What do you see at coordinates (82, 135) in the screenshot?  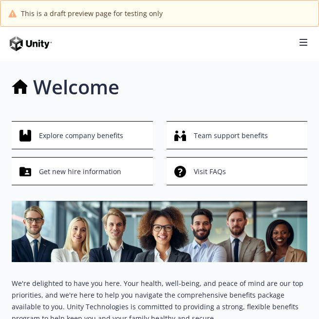 I see `button: Explore company benefits` at bounding box center [82, 135].